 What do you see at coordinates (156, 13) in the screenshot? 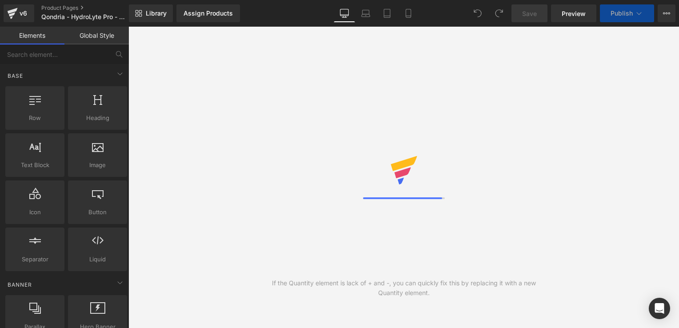
I see `span: Library` at bounding box center [156, 13].